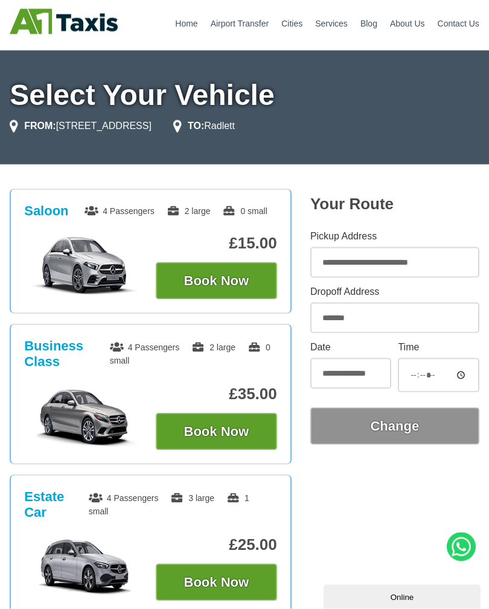  Describe the element at coordinates (291, 24) in the screenshot. I see `a: Cities` at that location.